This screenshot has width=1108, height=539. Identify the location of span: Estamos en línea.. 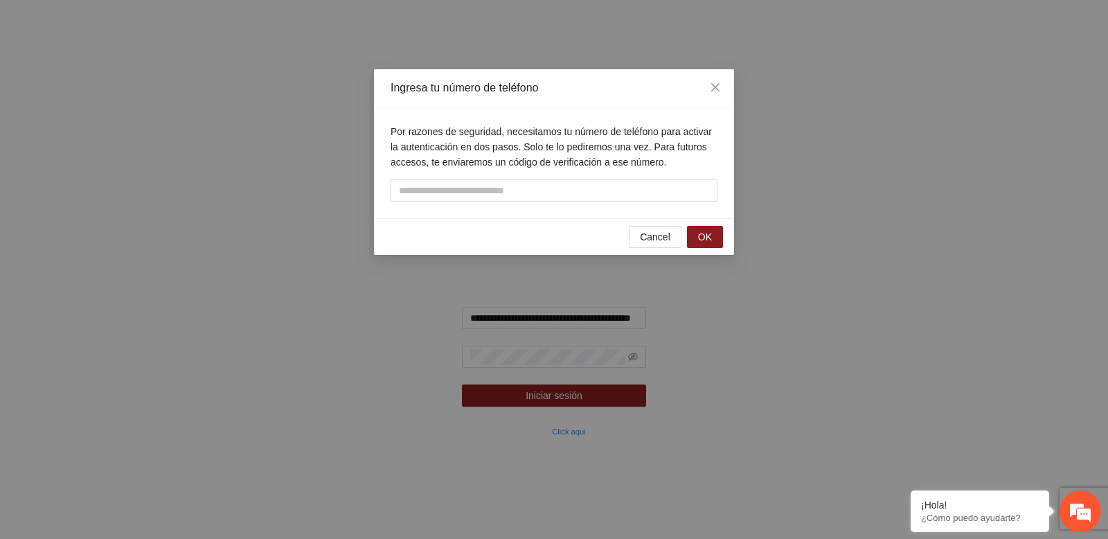
(136, 255).